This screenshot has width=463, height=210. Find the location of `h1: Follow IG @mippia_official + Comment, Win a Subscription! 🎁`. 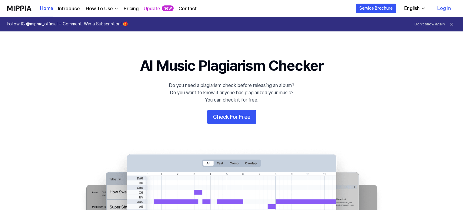

h1: Follow IG @mippia_official + Comment, Win a Subscription! 🎁 is located at coordinates (68, 24).